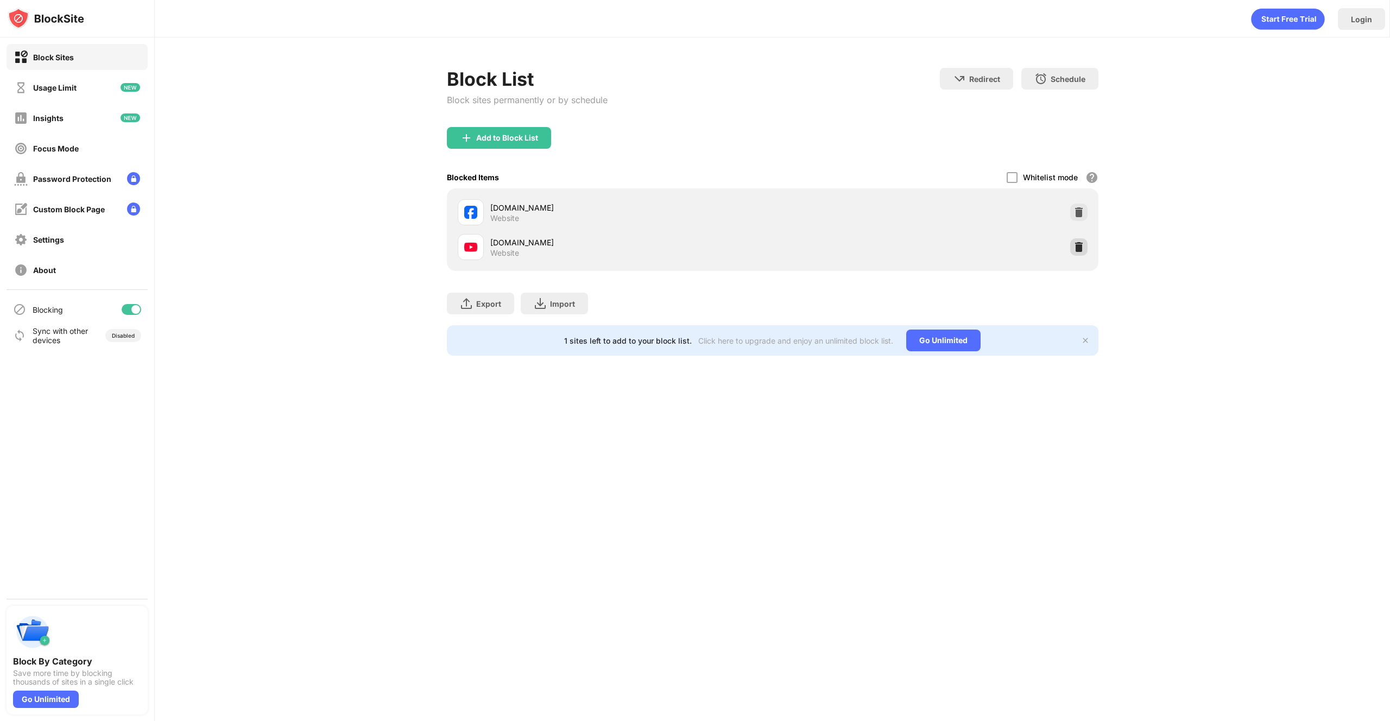 This screenshot has width=1390, height=721. I want to click on img: about-off.svg, so click(21, 270).